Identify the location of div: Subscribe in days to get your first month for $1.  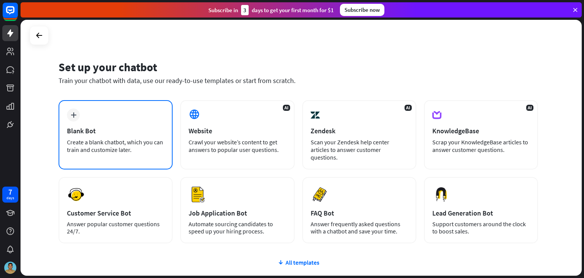
(271, 10).